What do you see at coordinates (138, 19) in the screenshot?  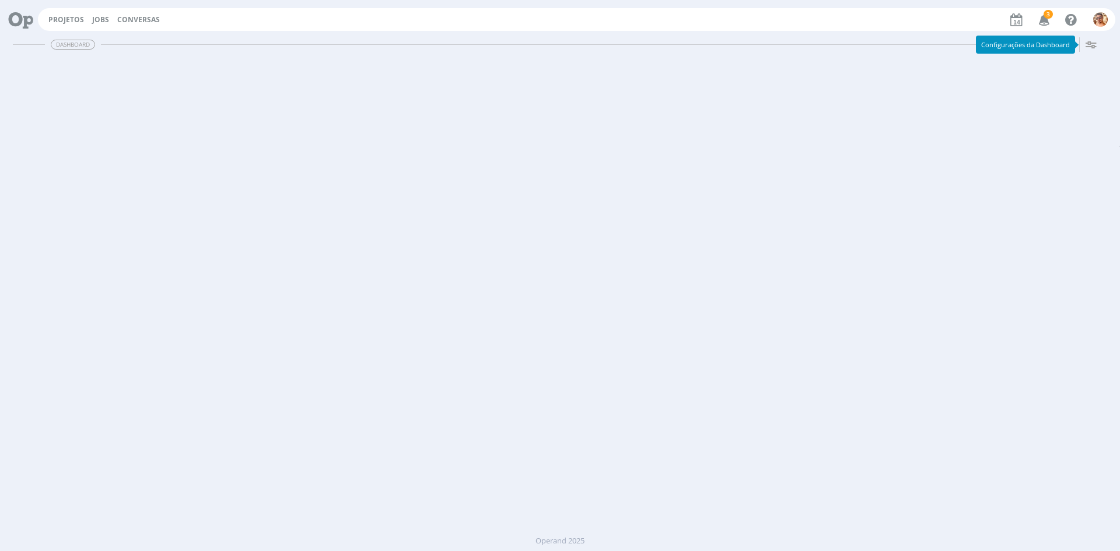 I see `a: Conversas` at bounding box center [138, 19].